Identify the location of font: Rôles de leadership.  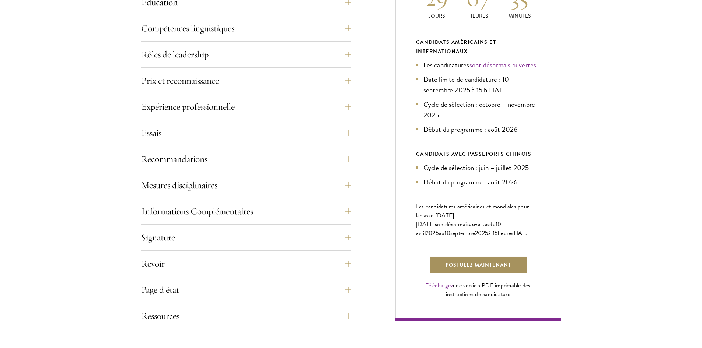
(175, 54).